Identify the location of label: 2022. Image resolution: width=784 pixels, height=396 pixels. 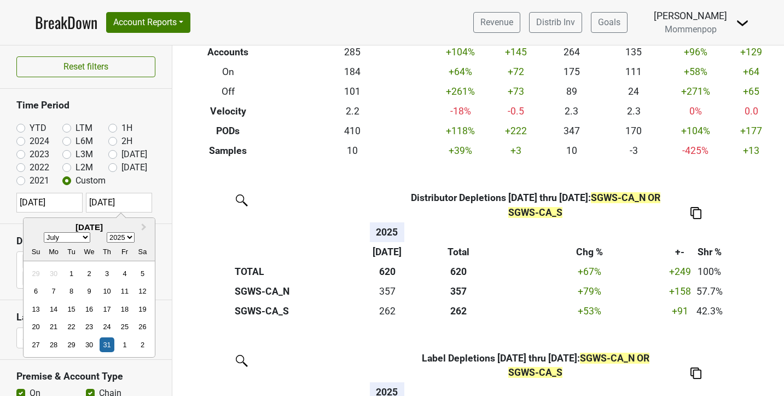
(39, 167).